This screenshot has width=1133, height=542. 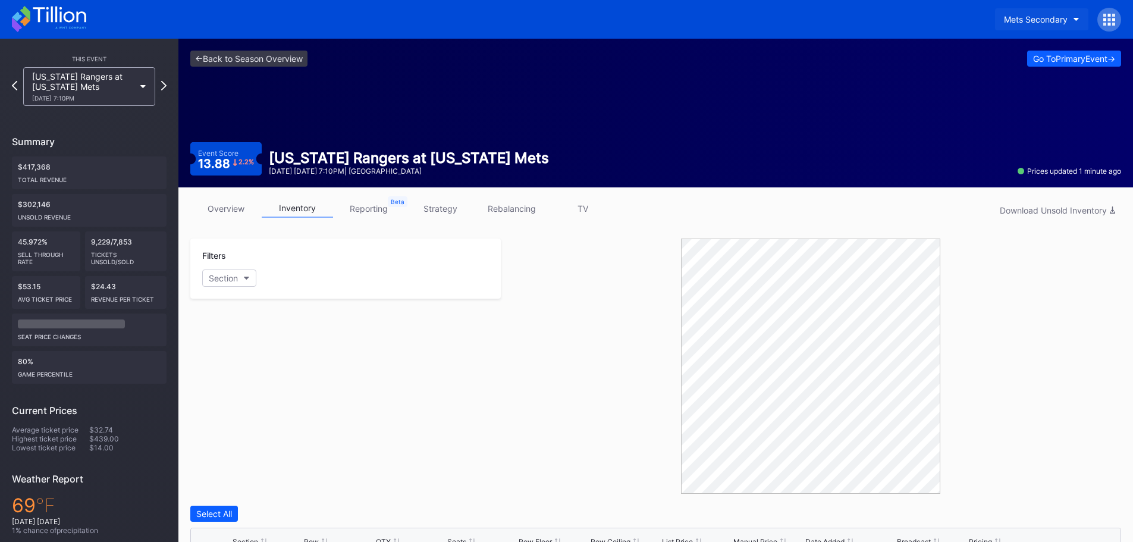 What do you see at coordinates (51, 438) in the screenshot?
I see `div: Highest ticket price` at bounding box center [51, 438].